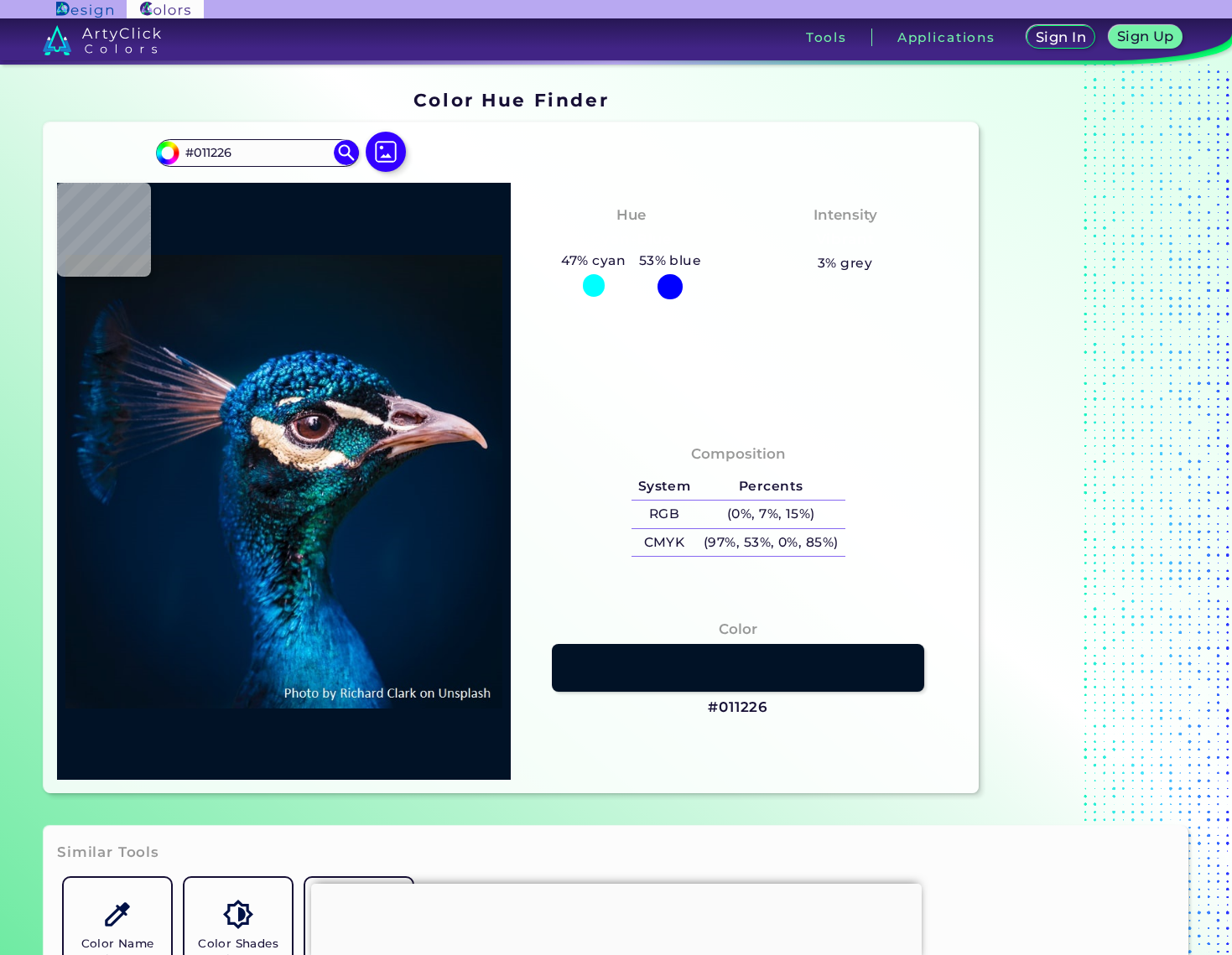 The height and width of the screenshot is (955, 1232). I want to click on h5: (0%, 7%, 15%), so click(771, 514).